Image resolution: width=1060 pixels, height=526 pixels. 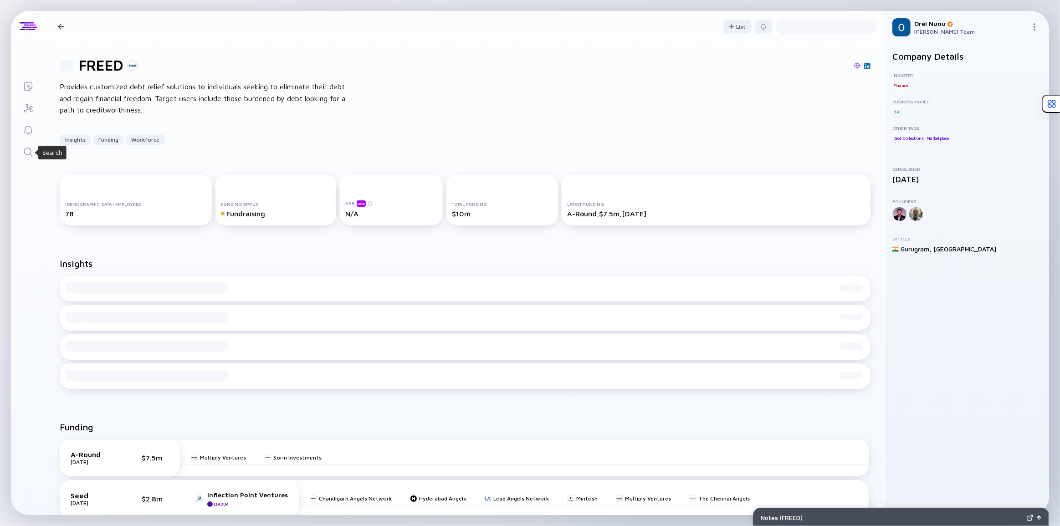 What do you see at coordinates (241, 499) in the screenshot?
I see `a: Inflection Point VenturesLeader` at bounding box center [241, 499].